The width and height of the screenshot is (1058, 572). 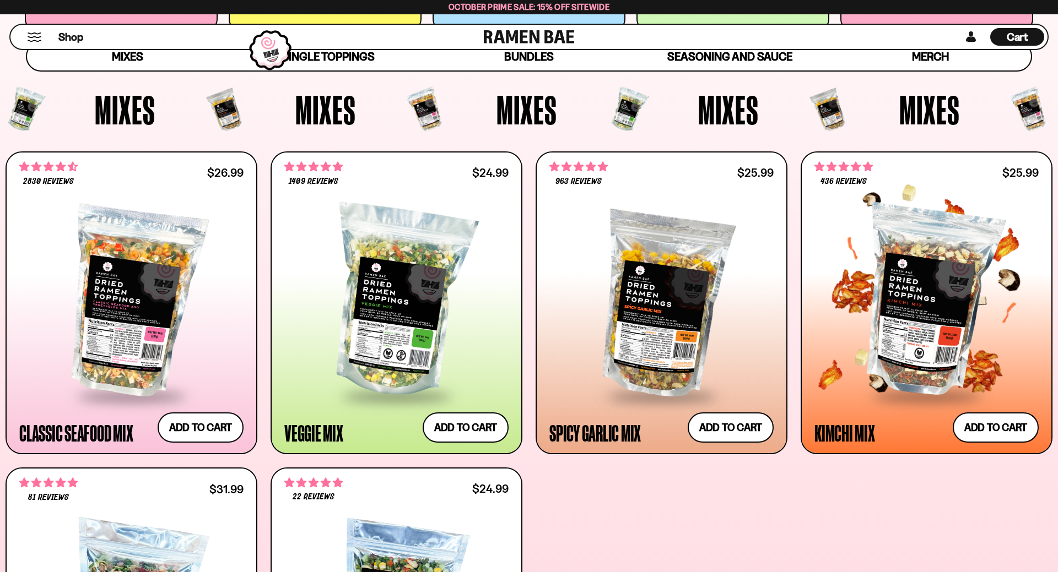 I want to click on button: Mobile Menu Trigger, so click(x=34, y=37).